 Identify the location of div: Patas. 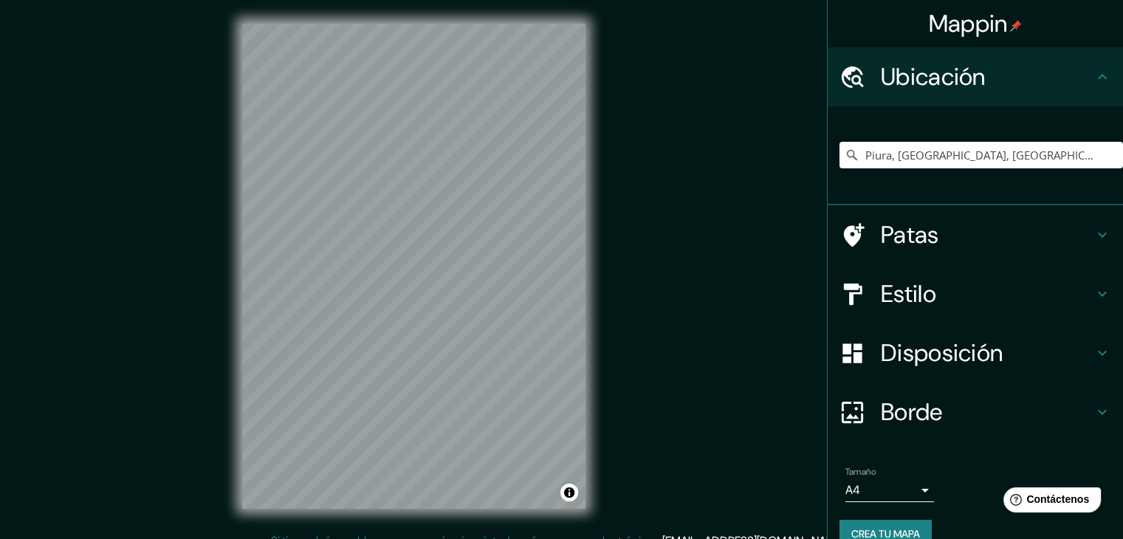
(975, 235).